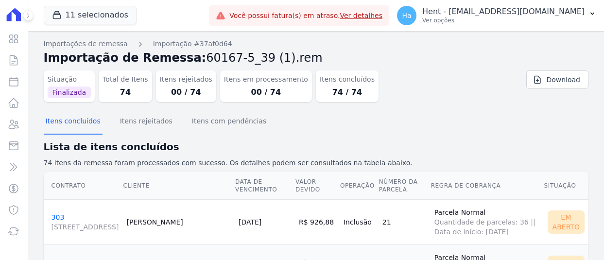 The image size is (604, 260). What do you see at coordinates (306, 16) in the screenshot?
I see `span: Você possui fatura(s) em atraso.` at bounding box center [306, 16].